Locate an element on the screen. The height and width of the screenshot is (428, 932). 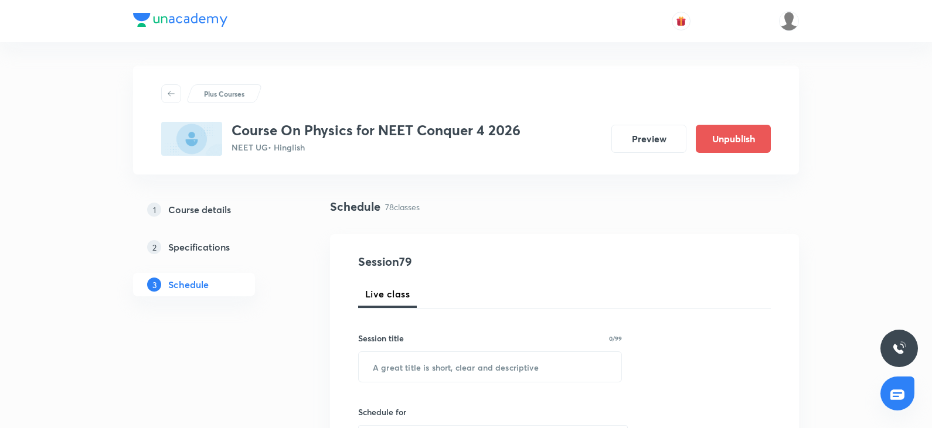
h6: Schedule for is located at coordinates (490, 412).